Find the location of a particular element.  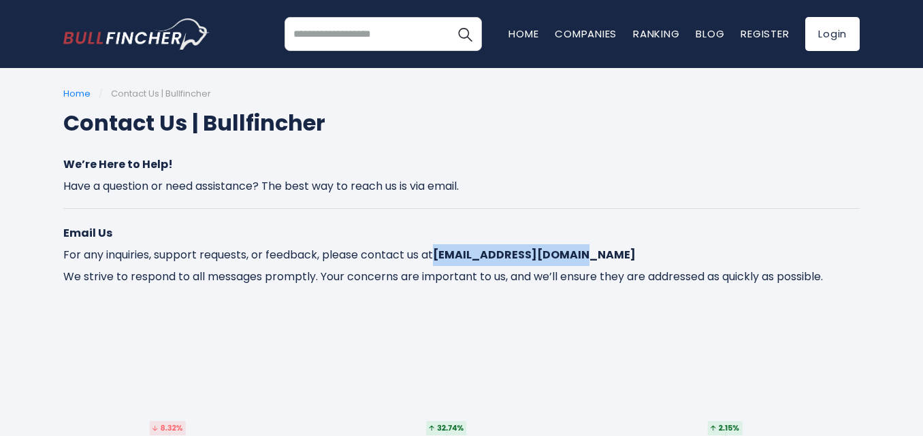

img: bullfincher logo is located at coordinates (136, 34).